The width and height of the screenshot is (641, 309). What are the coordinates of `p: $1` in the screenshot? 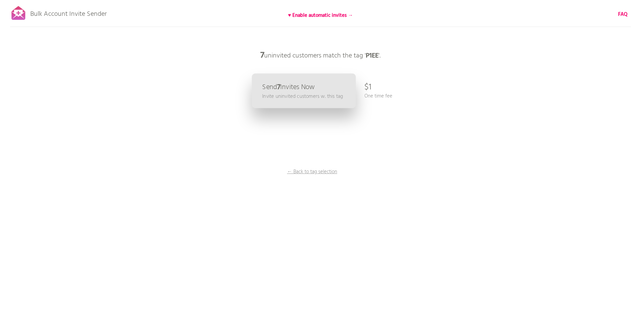 It's located at (368, 87).